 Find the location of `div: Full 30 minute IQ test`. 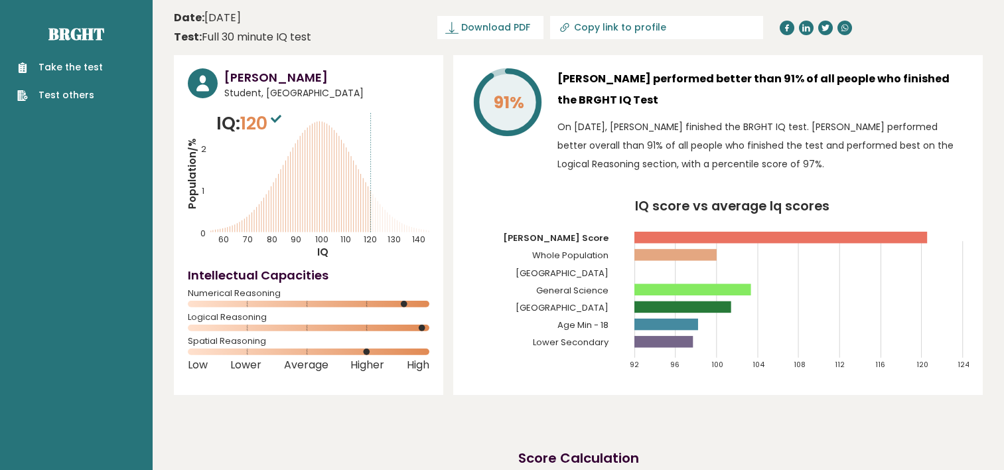

div: Full 30 minute IQ test is located at coordinates (242, 37).